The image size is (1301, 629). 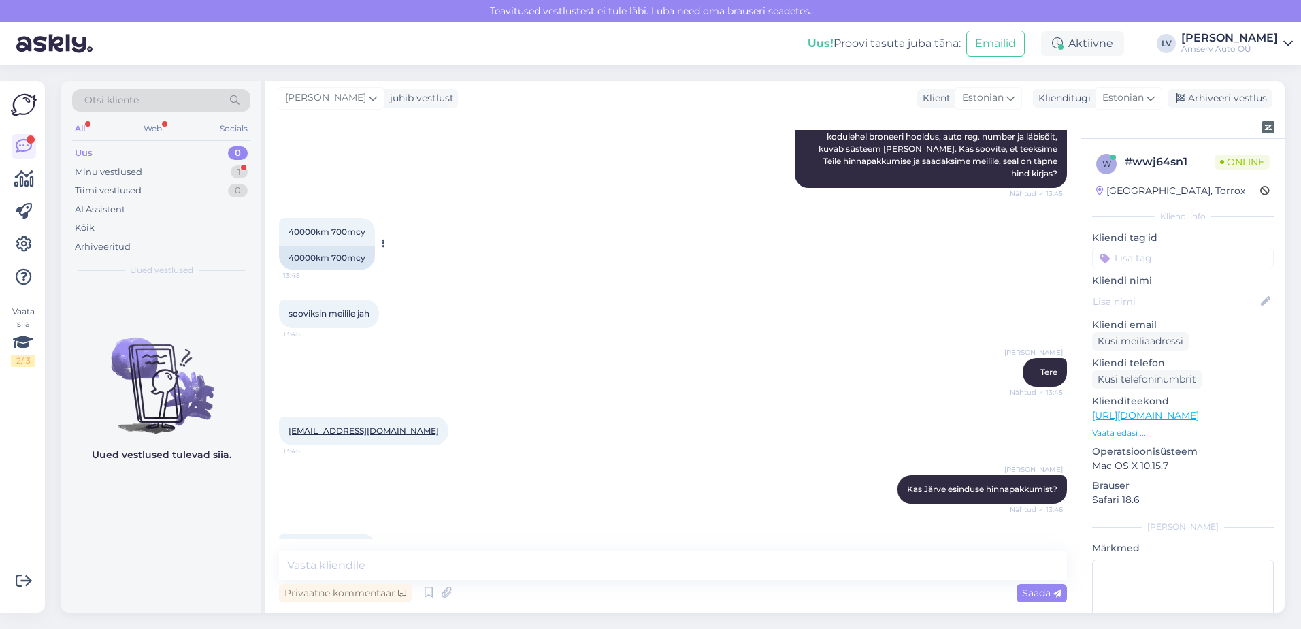 I want to click on p: Märkmed, so click(x=1183, y=548).